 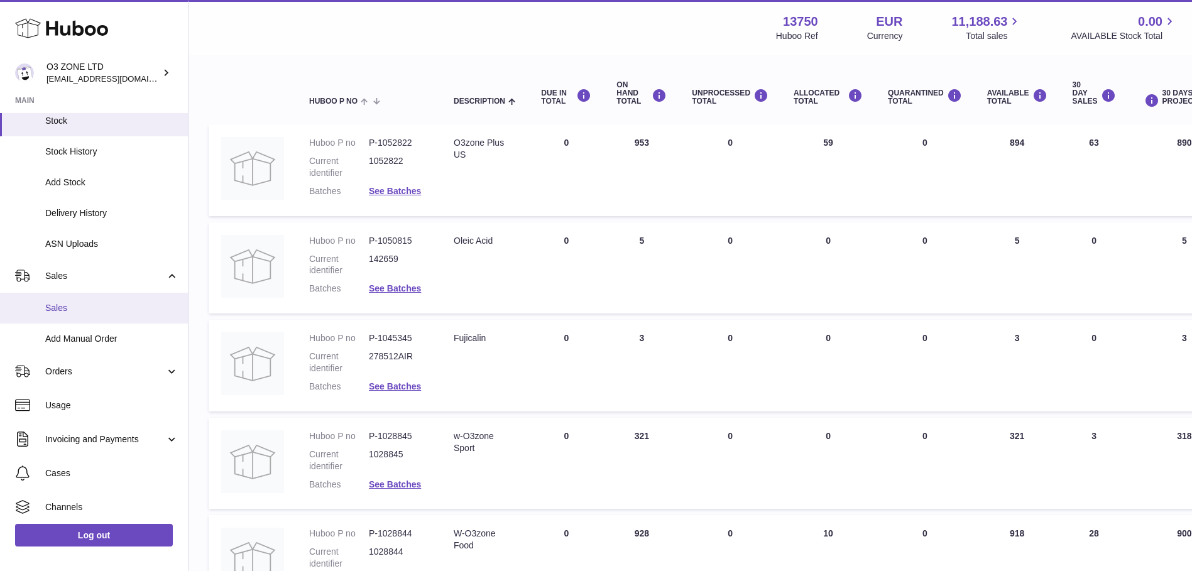 I want to click on div: Fujicalin, so click(x=485, y=338).